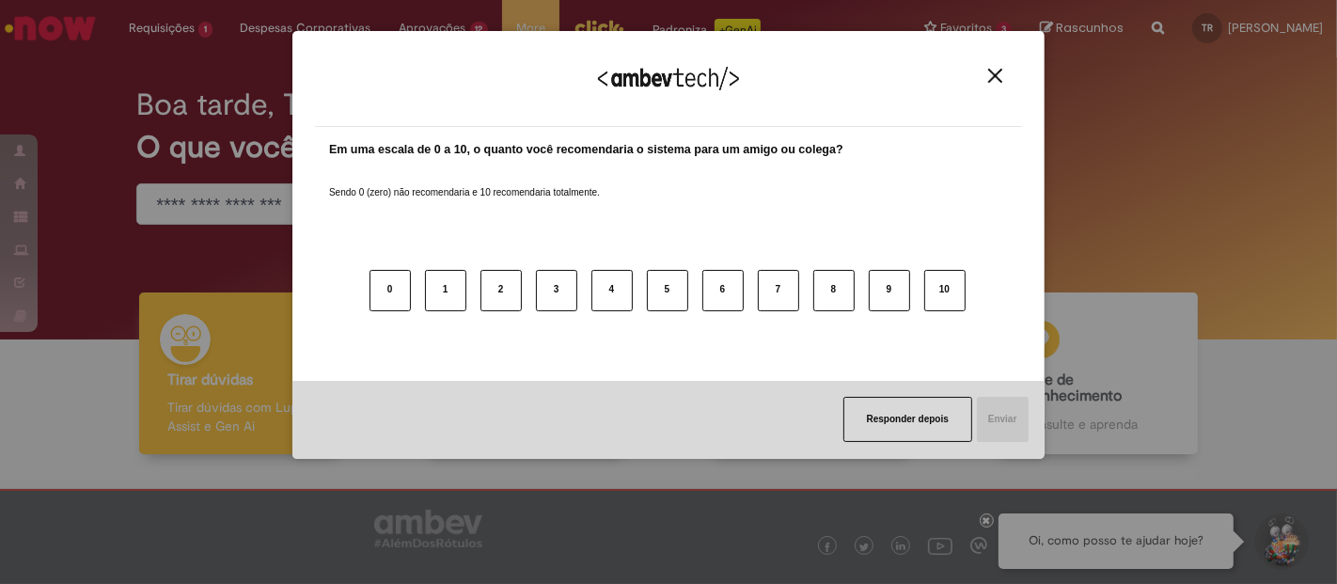 The image size is (1337, 584). What do you see at coordinates (390, 291) in the screenshot?
I see `button: 0` at bounding box center [390, 291].